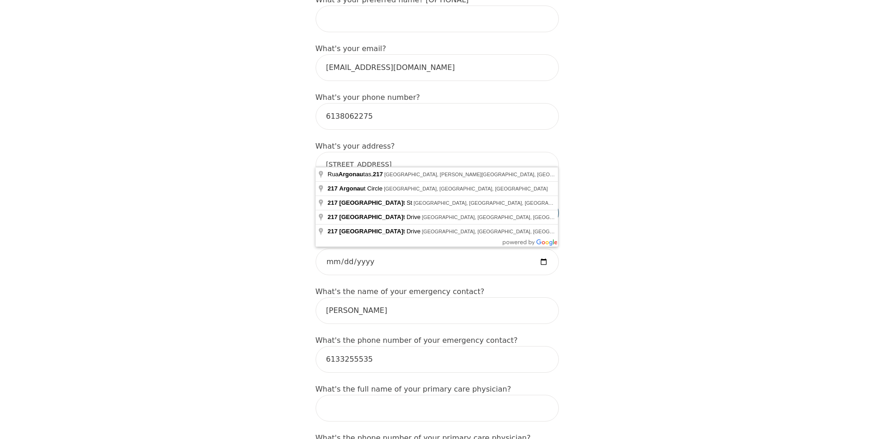 The image size is (874, 439). Describe the element at coordinates (356, 174) in the screenshot. I see `span: Rua tas,` at that location.